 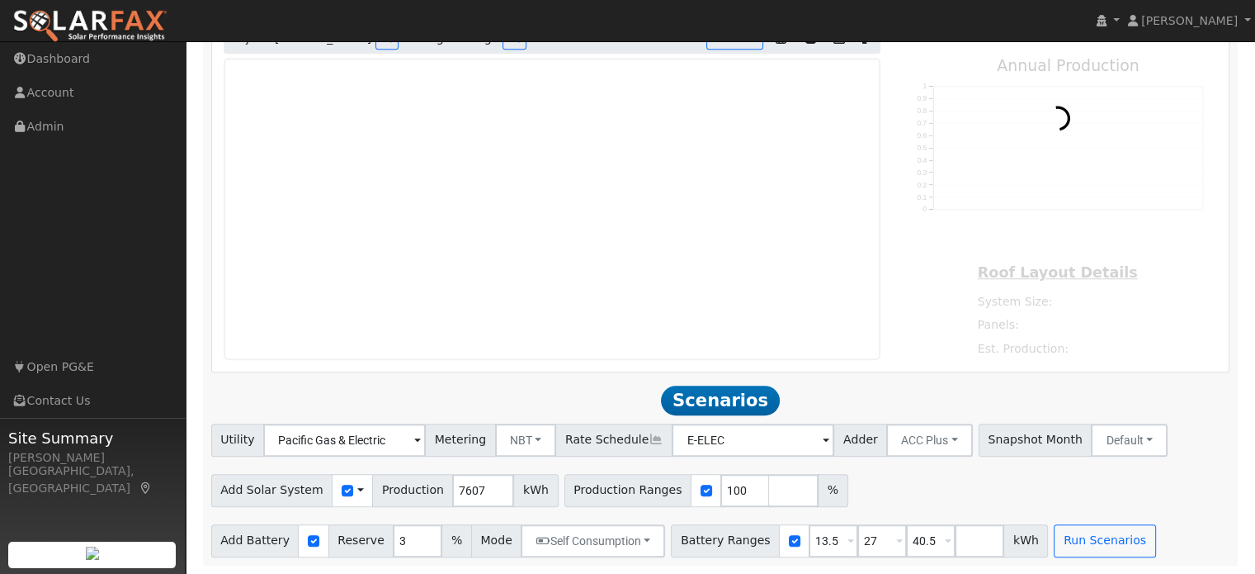 I want to click on span: Battery Ranges, so click(x=725, y=541).